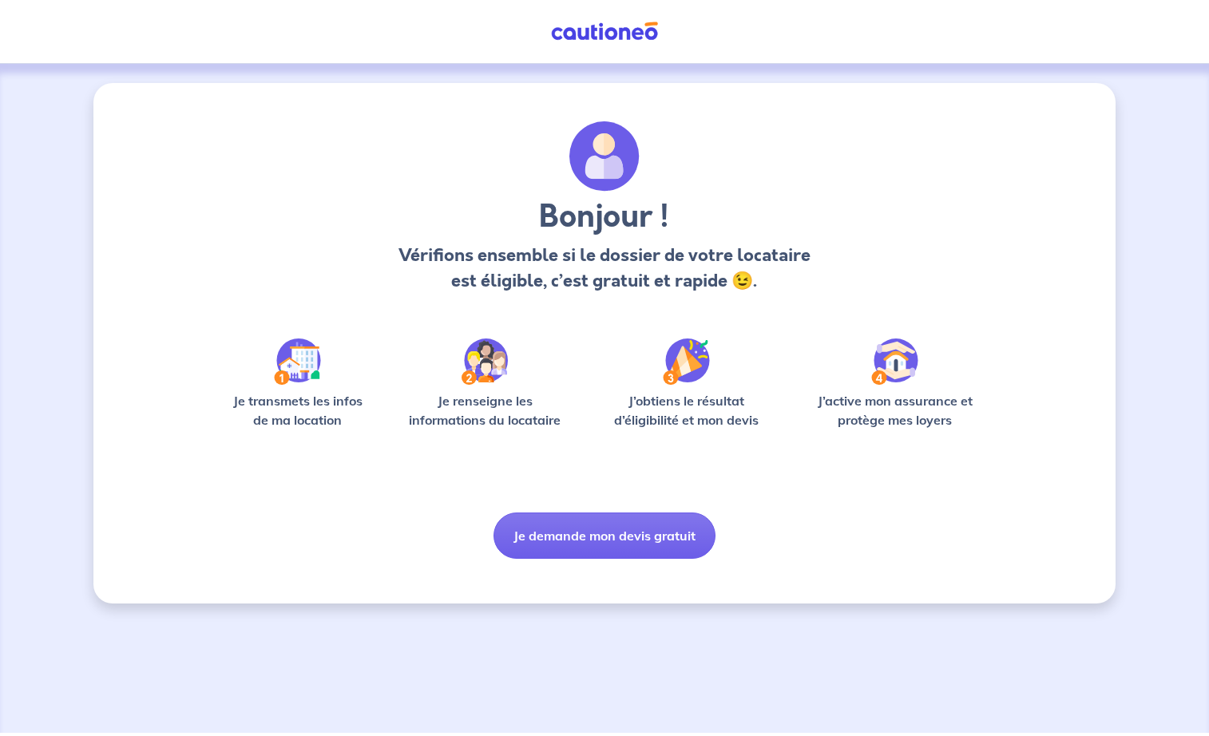 Image resolution: width=1209 pixels, height=736 pixels. What do you see at coordinates (485, 362) in the screenshot?
I see `img: /static/c0a346edaed446bb123850d2d04ad552/Step-2.svg` at bounding box center [485, 362].